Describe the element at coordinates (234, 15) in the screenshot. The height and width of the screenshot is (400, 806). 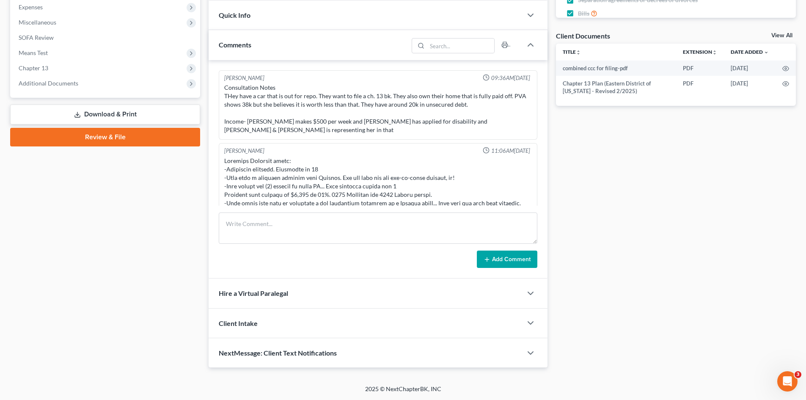
I see `span: Quick Info` at that location.